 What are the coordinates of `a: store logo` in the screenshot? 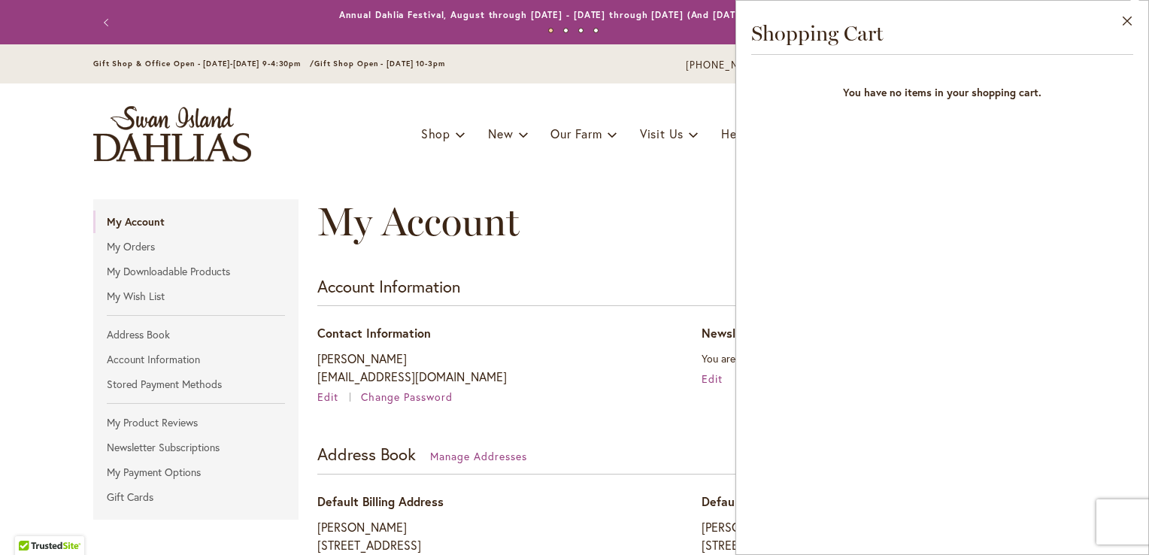 It's located at (172, 134).